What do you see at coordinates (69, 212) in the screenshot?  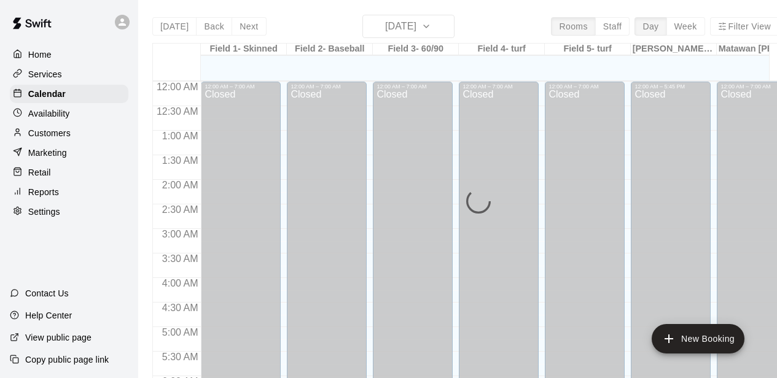 I see `a: Settings` at bounding box center [69, 212].